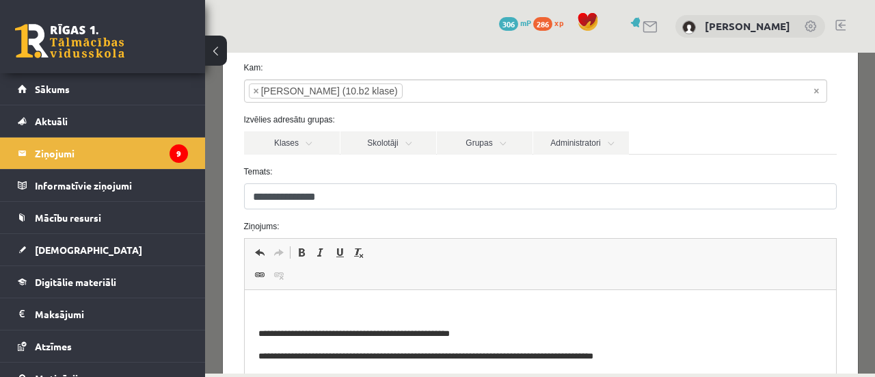 The image size is (875, 377). What do you see at coordinates (689, 27) in the screenshot?
I see `img: Katrīna Šeputīte` at bounding box center [689, 27].